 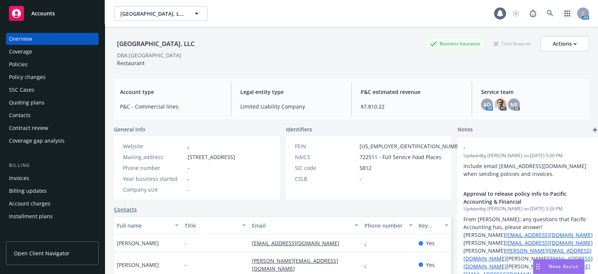 I want to click on a: Billing updates, so click(x=52, y=191).